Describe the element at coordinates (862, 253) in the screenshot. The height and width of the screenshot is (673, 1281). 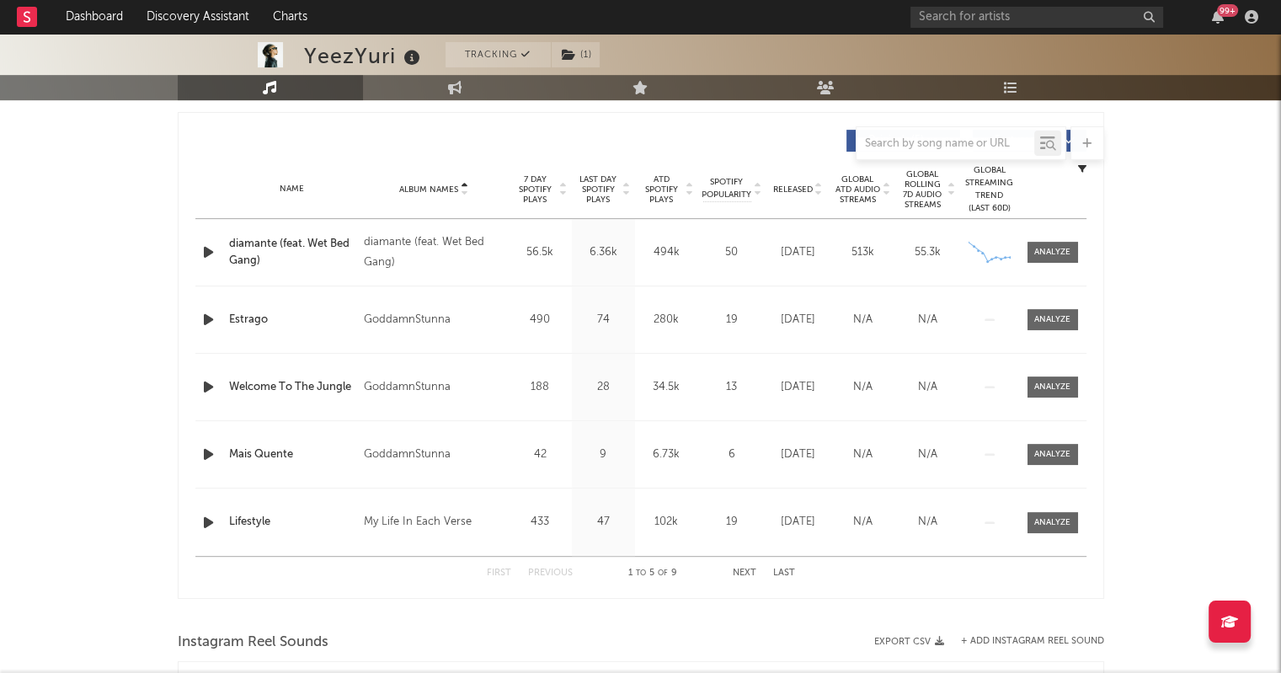
I see `div: 513k` at that location.